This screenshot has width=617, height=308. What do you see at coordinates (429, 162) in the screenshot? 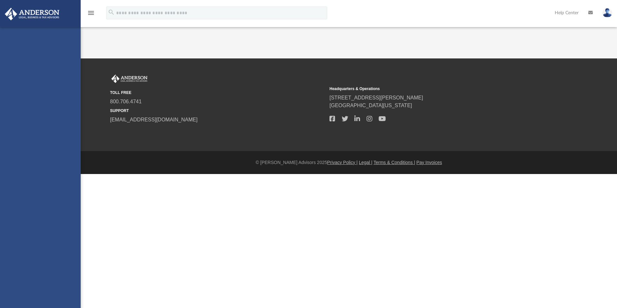
I see `a: Pay Invoices` at bounding box center [429, 162].